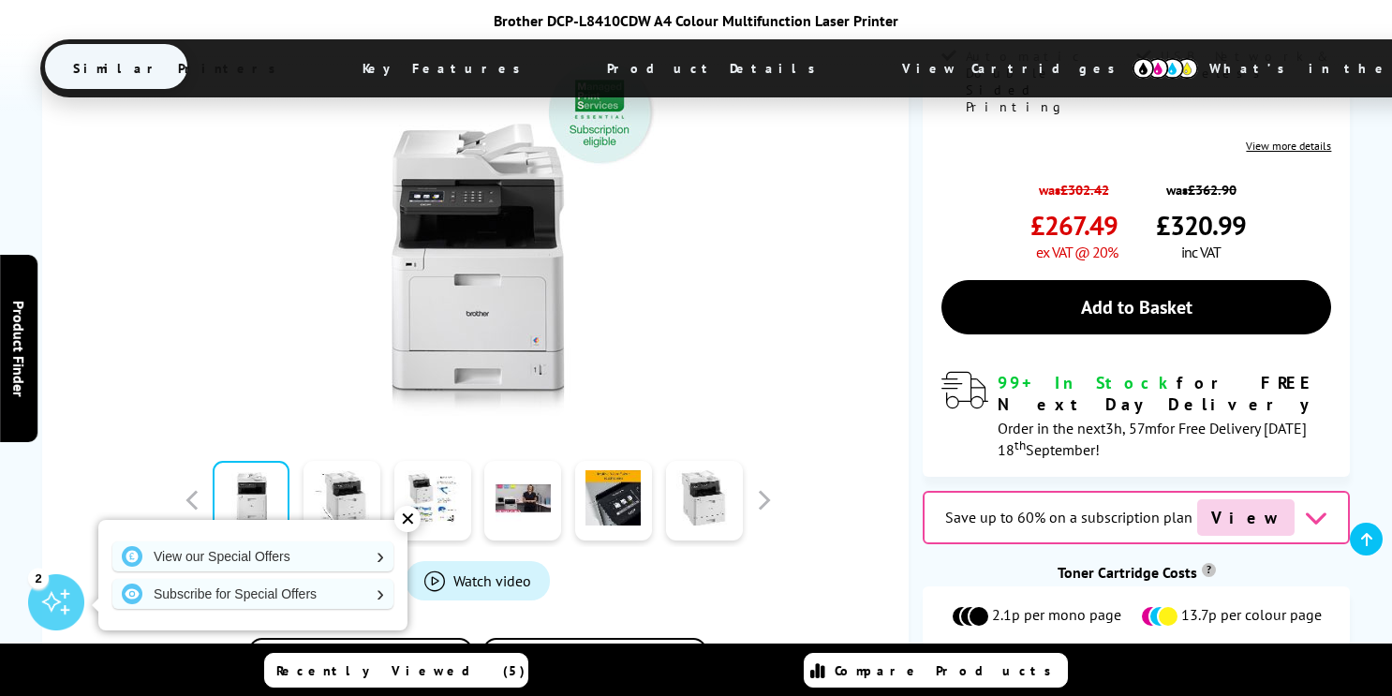 Image resolution: width=1392 pixels, height=696 pixels. I want to click on span: Product Finder, so click(19, 348).